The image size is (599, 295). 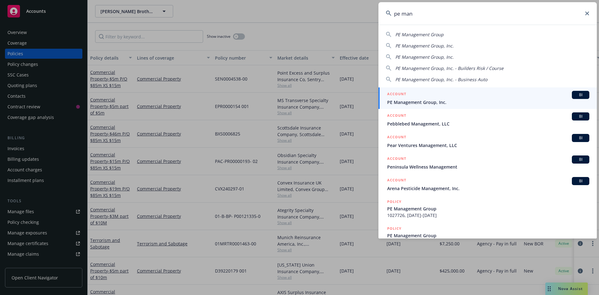 I want to click on a: ACCOUNTBIPeninsula Wellness Management, so click(x=488, y=163).